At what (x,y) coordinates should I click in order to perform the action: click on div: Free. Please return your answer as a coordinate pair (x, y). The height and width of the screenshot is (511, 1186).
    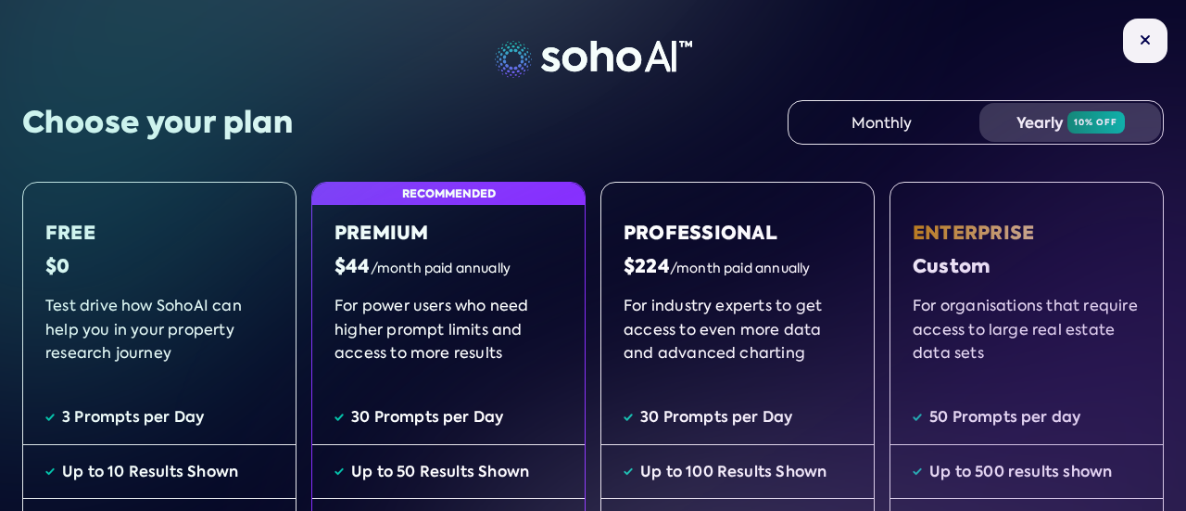
    Looking at the image, I should click on (159, 233).